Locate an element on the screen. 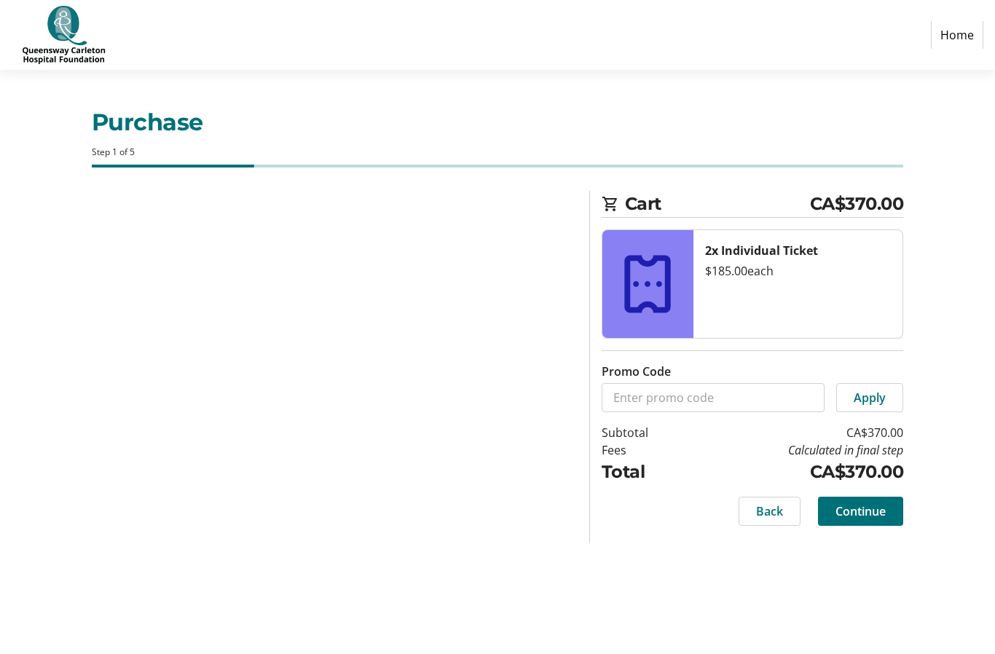 The height and width of the screenshot is (654, 995). span: Back is located at coordinates (769, 511).